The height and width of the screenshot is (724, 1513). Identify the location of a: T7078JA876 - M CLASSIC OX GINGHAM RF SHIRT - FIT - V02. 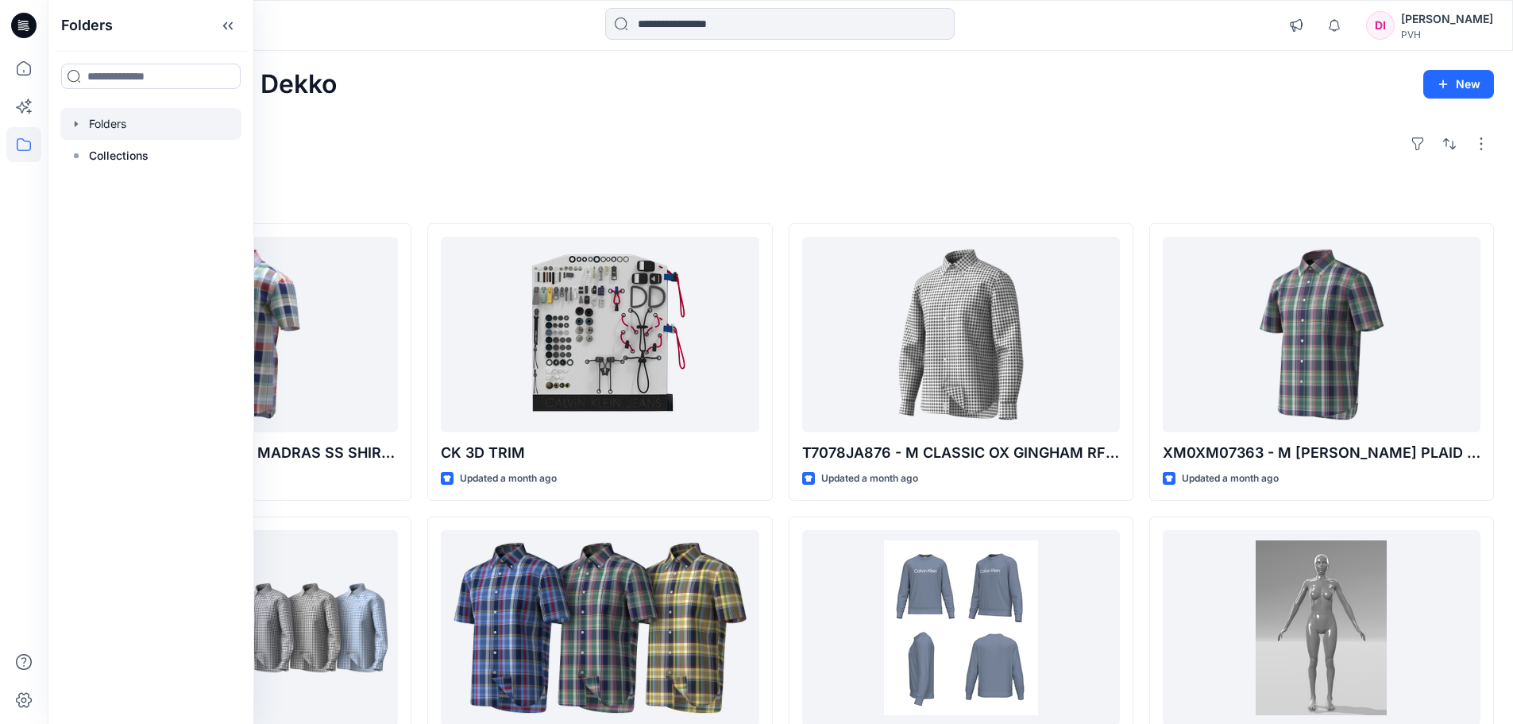
(961, 334).